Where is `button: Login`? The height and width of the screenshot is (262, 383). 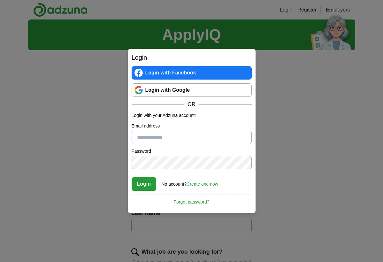 button: Login is located at coordinates (144, 184).